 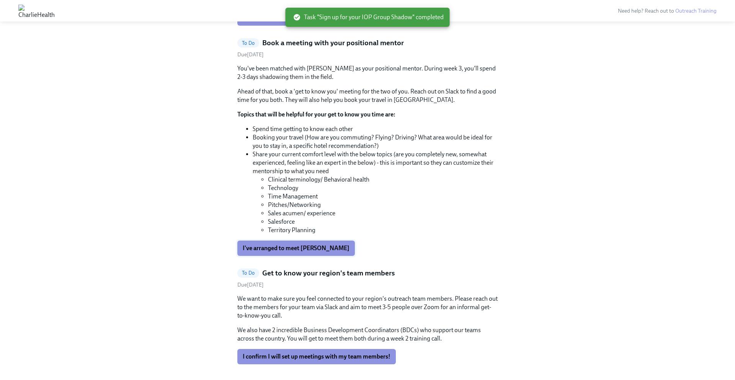 What do you see at coordinates (383, 205) in the screenshot?
I see `li: Pitches/Networking` at bounding box center [383, 205].